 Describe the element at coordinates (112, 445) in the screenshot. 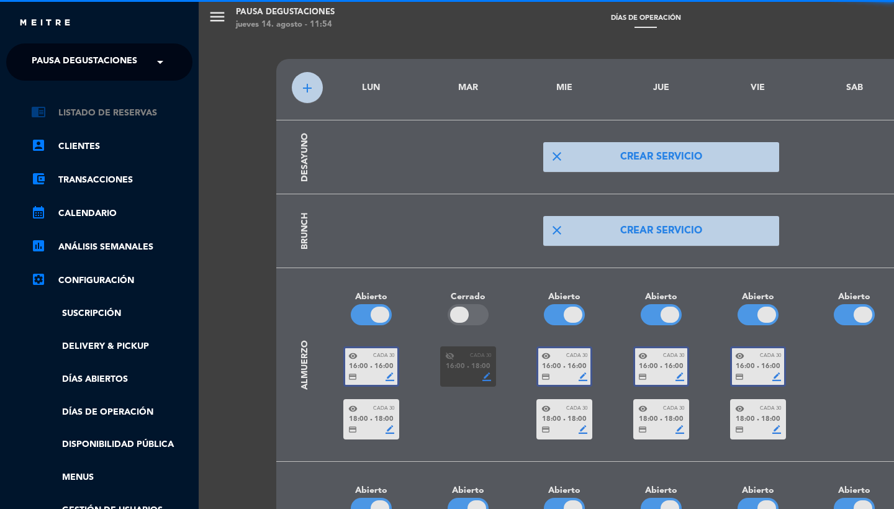

I see `a: Disponibilidad pública` at that location.